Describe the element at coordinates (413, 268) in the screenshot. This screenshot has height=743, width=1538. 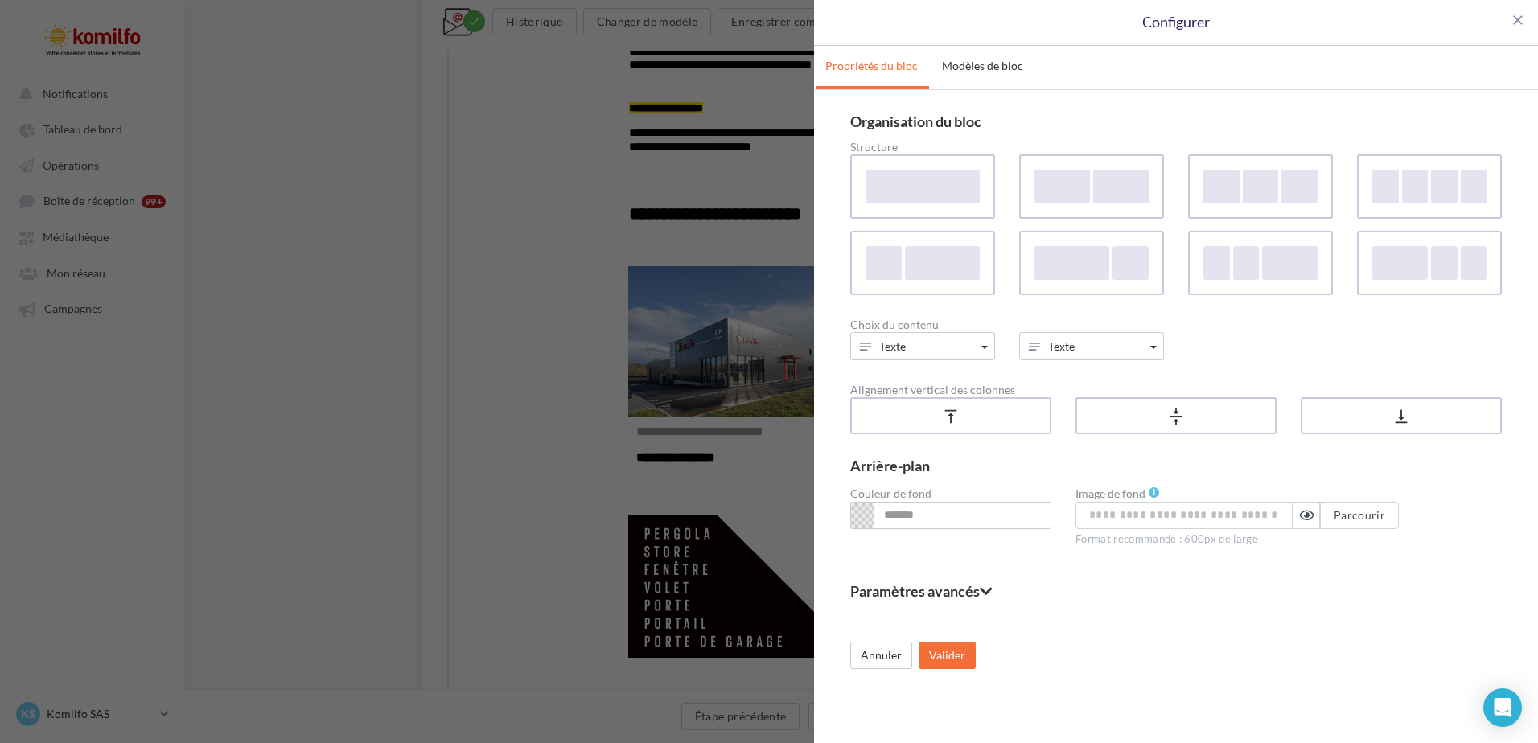
I see `img: copie_09-10-2025_-_DSC06488_2.jpeg` at that location.